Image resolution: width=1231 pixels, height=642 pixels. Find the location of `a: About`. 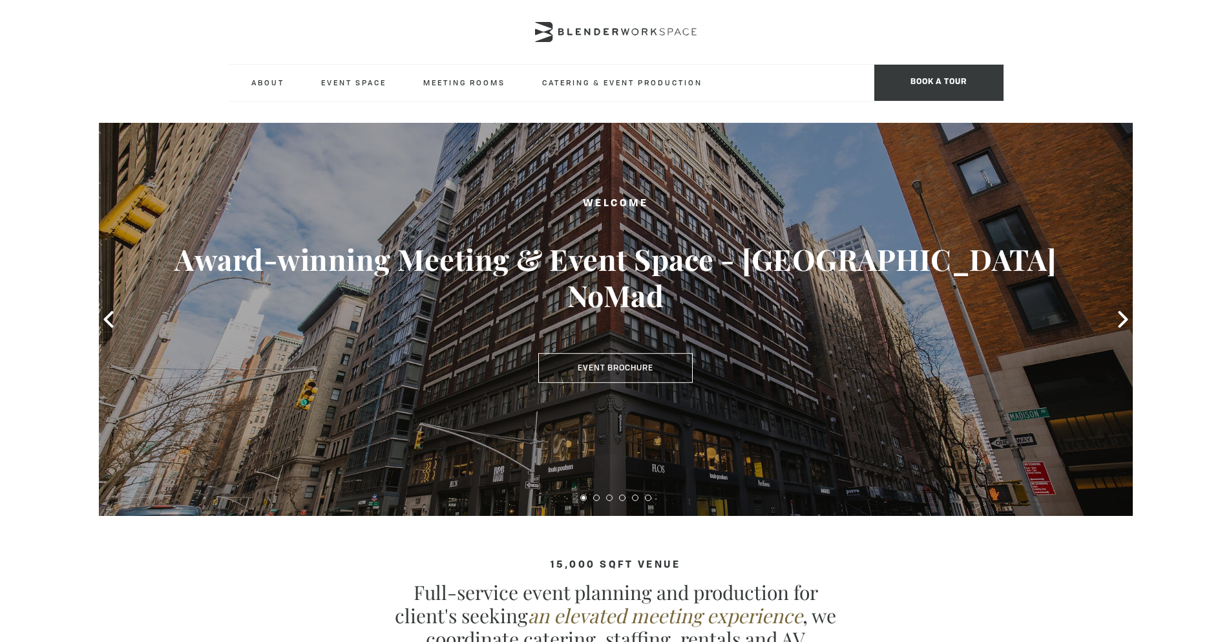

a: About is located at coordinates (268, 82).